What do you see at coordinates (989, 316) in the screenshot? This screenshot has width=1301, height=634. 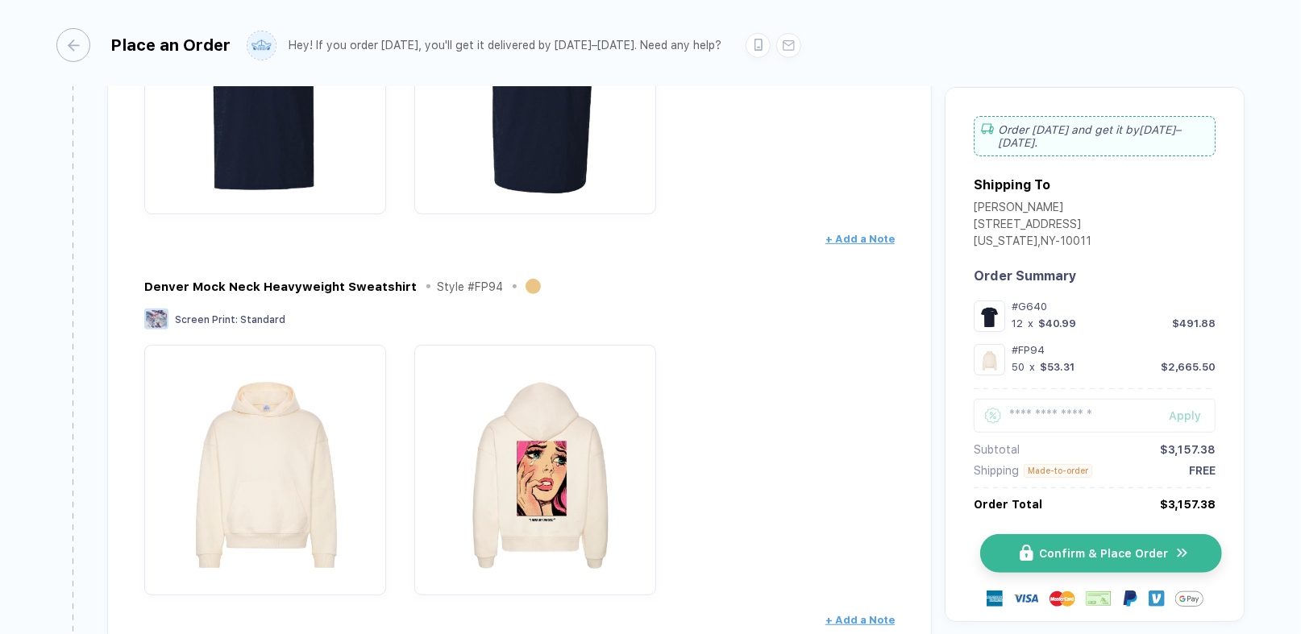 I see `img: 1756736923584ylzuc_nt_front.png` at bounding box center [989, 316].